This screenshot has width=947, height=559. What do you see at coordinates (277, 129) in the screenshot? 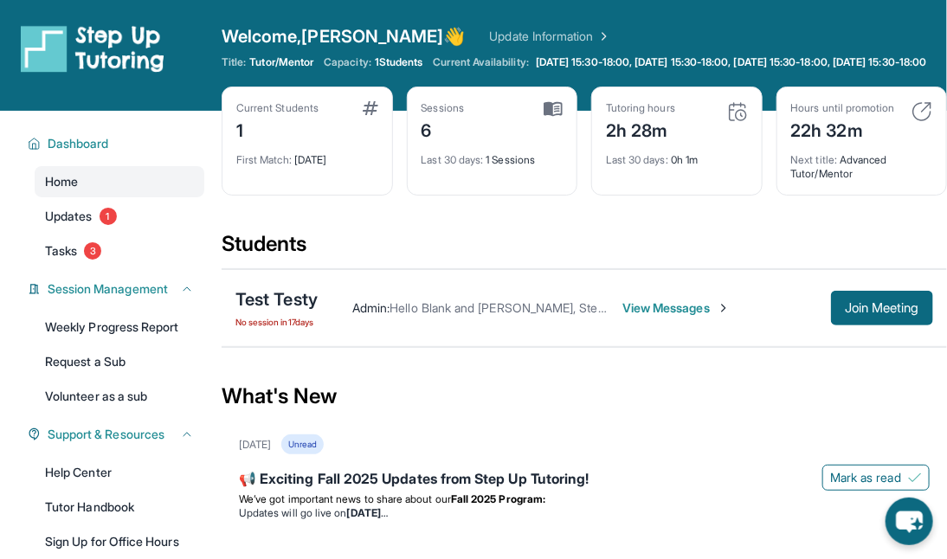
I see `div: 1` at bounding box center [277, 129].